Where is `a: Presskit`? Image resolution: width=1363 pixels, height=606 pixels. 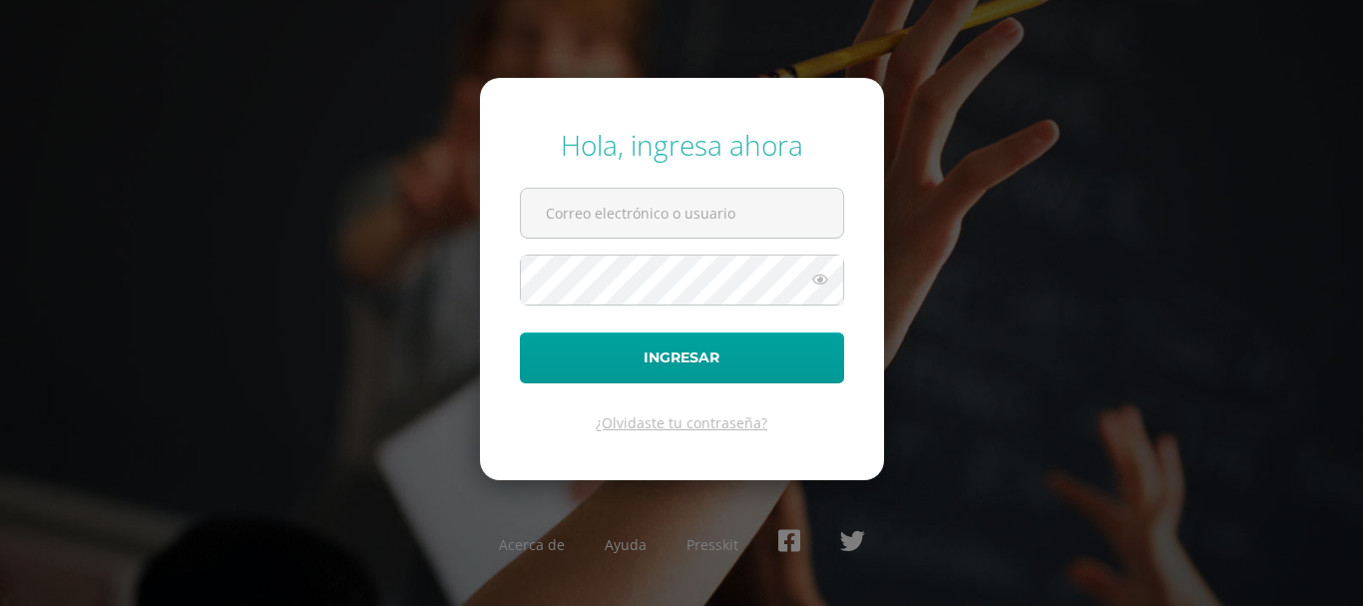 a: Presskit is located at coordinates (712, 544).